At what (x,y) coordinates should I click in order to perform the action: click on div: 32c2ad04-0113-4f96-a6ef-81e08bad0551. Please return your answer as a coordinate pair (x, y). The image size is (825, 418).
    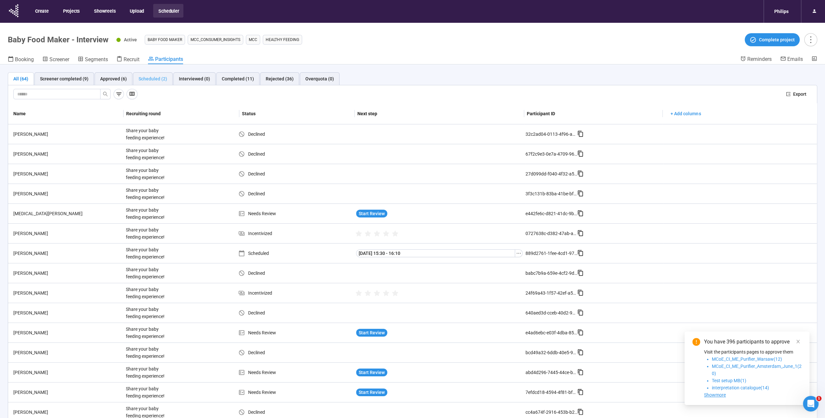
    Looking at the image, I should click on (552, 134).